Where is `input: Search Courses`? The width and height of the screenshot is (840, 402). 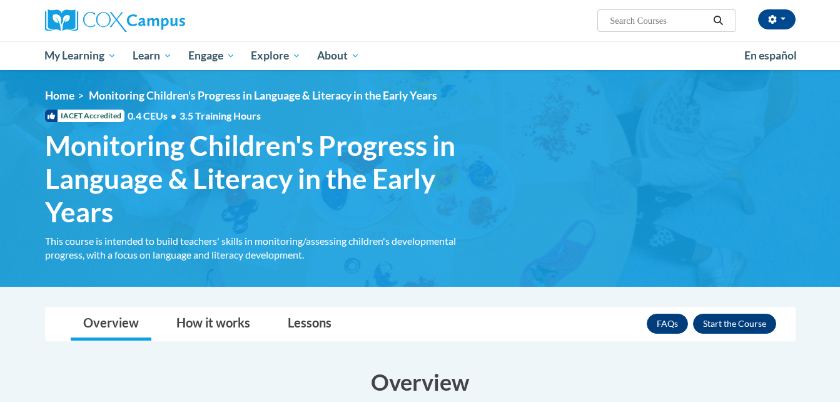
input: Search Courses is located at coordinates (659, 21).